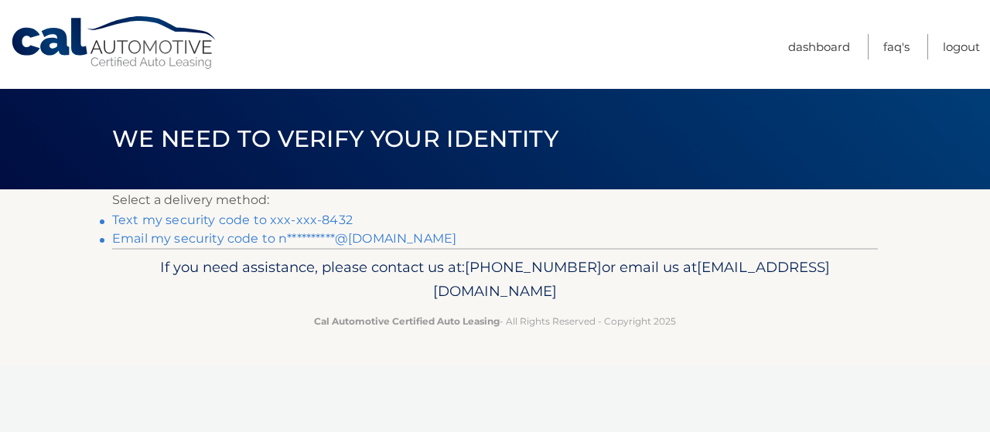  I want to click on a: Logout, so click(961, 46).